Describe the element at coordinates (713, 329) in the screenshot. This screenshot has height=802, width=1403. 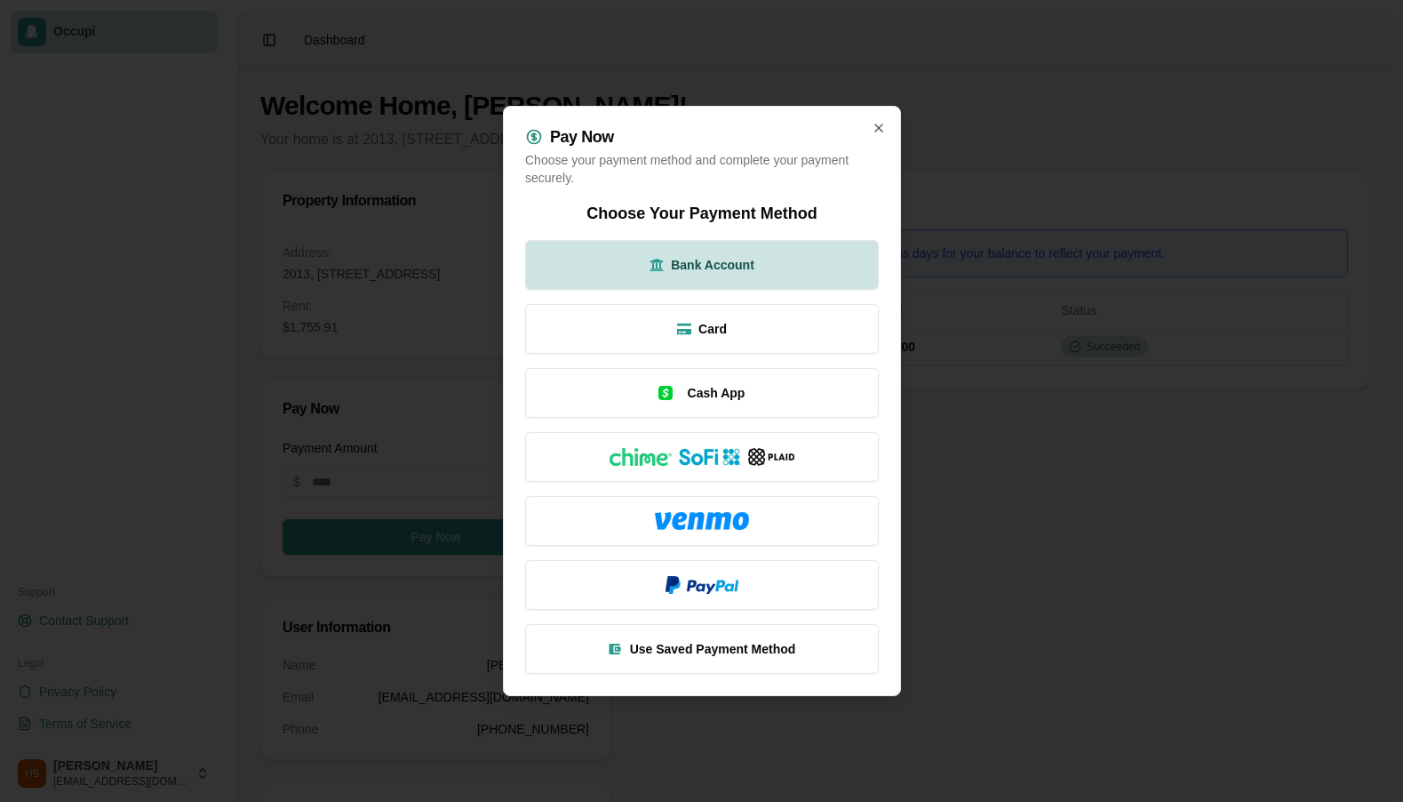
I see `span: Card` at that location.